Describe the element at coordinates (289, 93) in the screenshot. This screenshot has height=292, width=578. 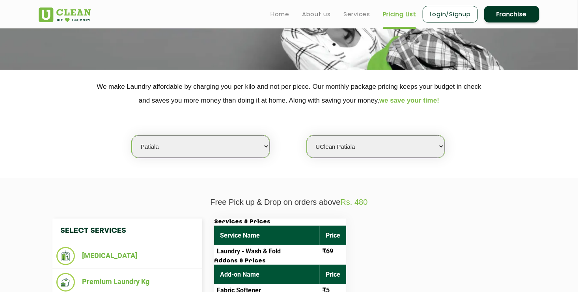
I see `p: We make Laundry affordable by charging you per kilo and not per piece. Our monthly package pricin...` at that location.